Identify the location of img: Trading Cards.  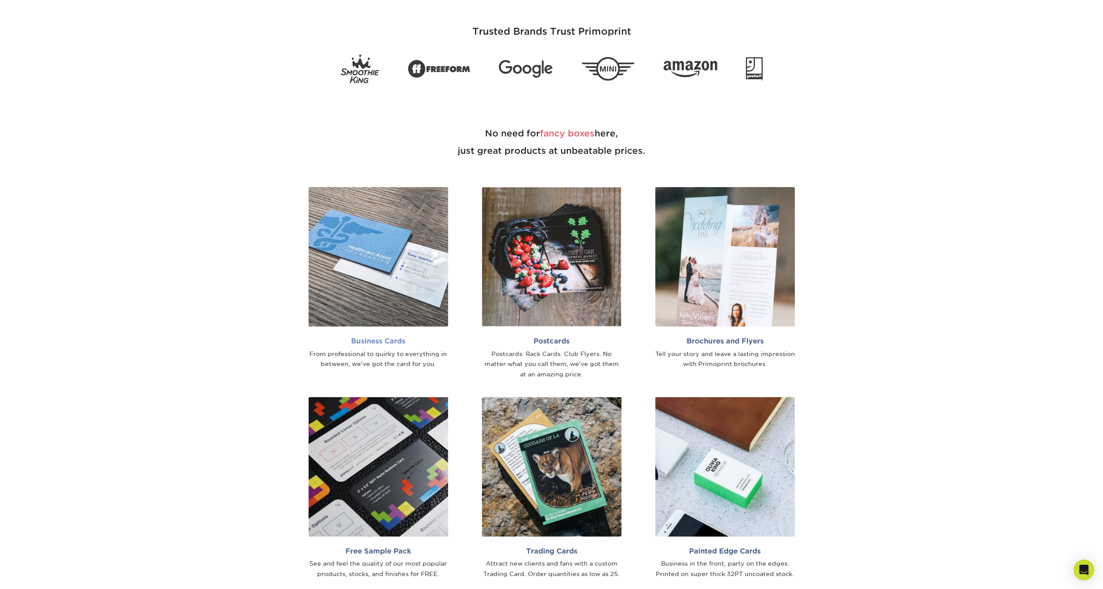
(552, 467).